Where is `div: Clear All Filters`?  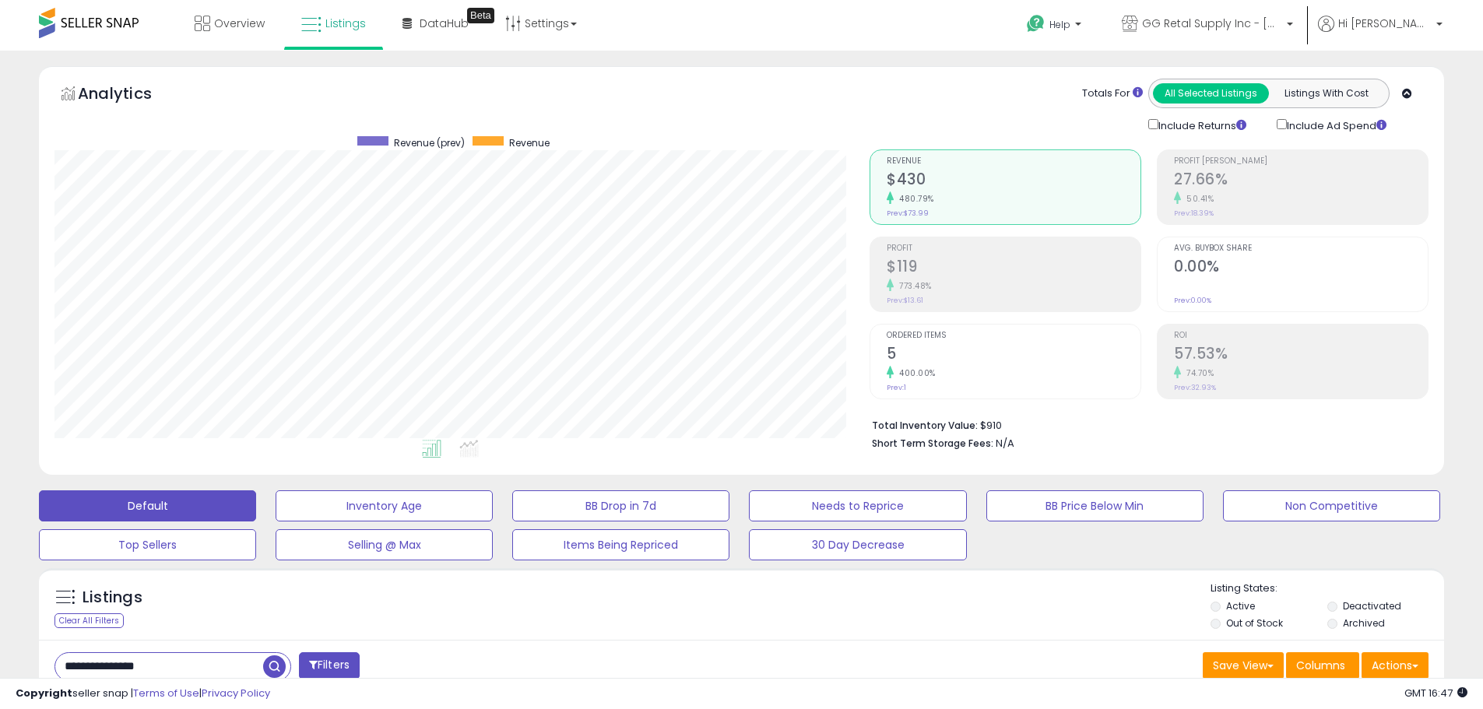 div: Clear All Filters is located at coordinates (89, 620).